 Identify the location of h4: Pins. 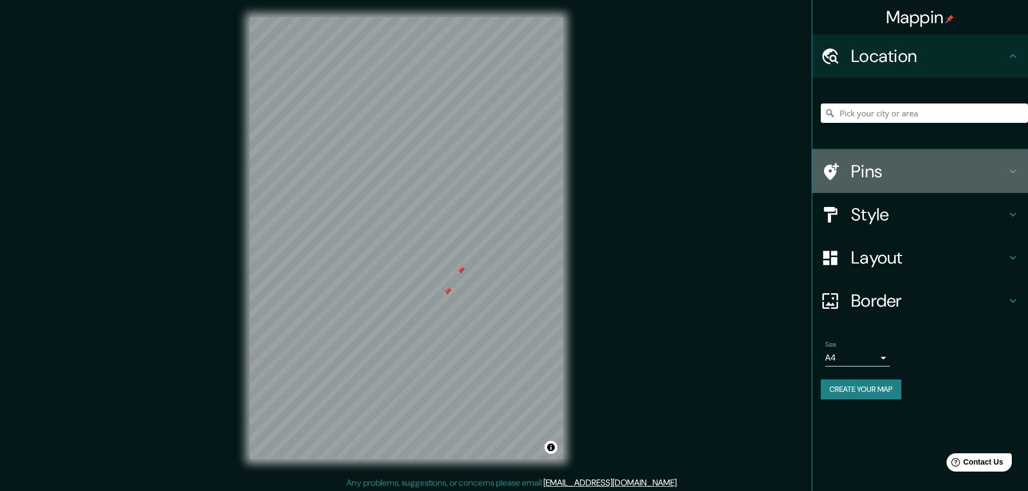
(928, 172).